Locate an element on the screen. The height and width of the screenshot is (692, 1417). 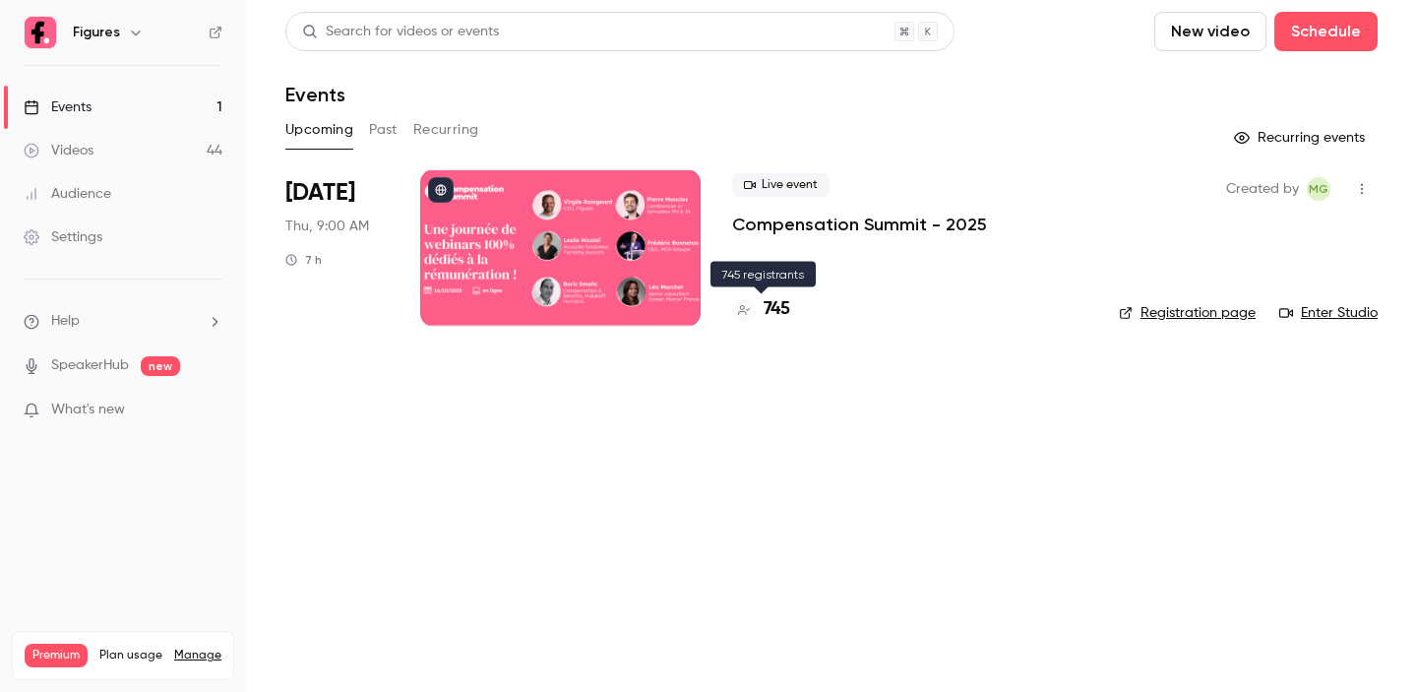
div: Settings is located at coordinates (63, 237).